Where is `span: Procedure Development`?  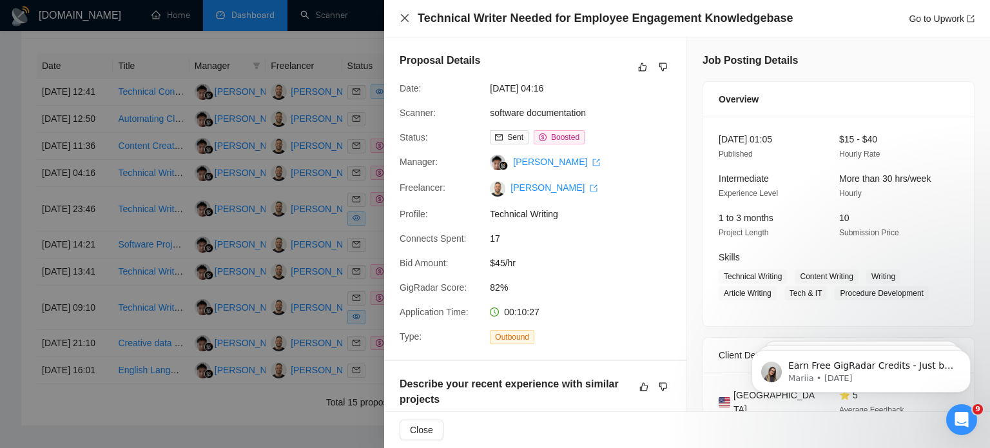
span: Procedure Development is located at coordinates (882, 293).